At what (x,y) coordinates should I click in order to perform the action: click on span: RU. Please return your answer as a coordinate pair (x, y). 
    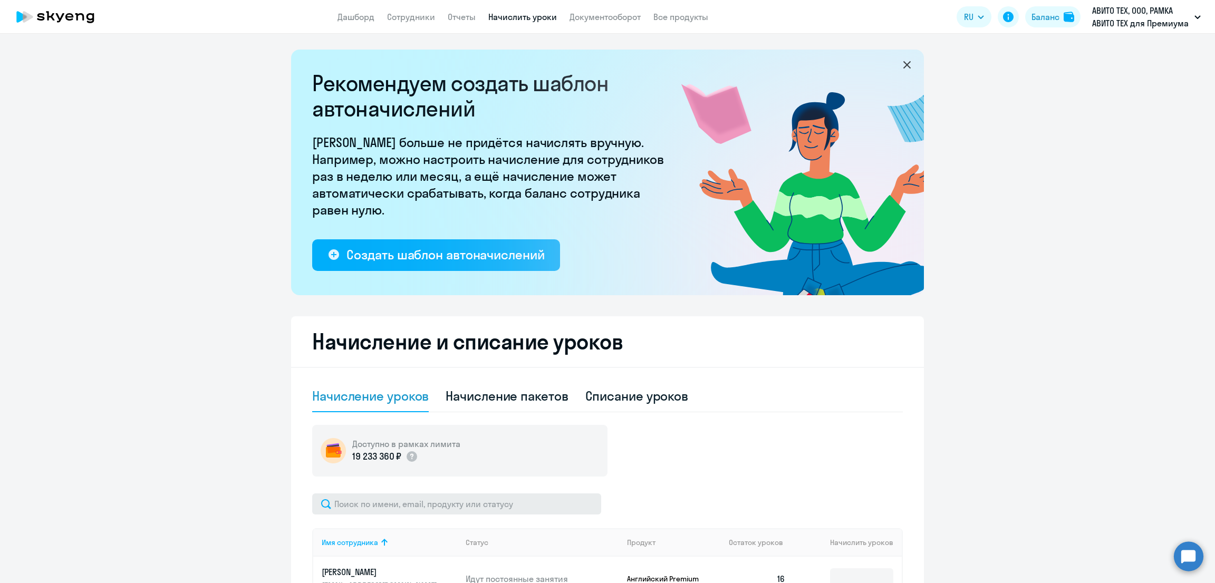
    Looking at the image, I should click on (969, 17).